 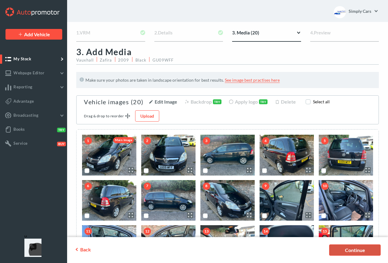 What do you see at coordinates (228, 155) in the screenshot?
I see `img: 14d7c30f-700f-ce91-f88f-0f325c5d20b5.jpg` at bounding box center [228, 155].